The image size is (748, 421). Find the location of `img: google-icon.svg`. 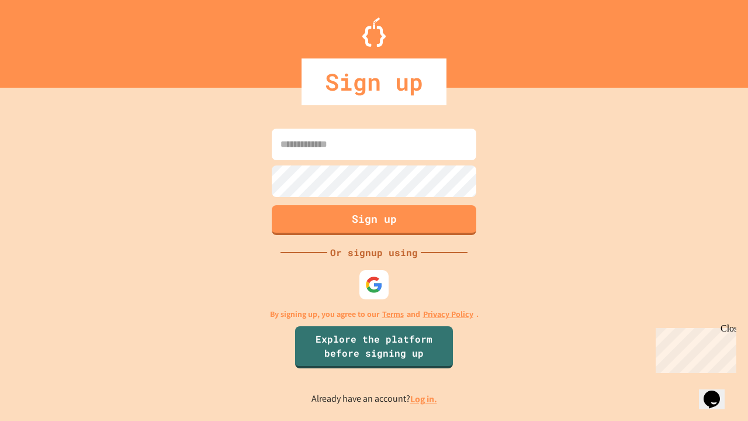

img: google-icon.svg is located at coordinates (374, 285).